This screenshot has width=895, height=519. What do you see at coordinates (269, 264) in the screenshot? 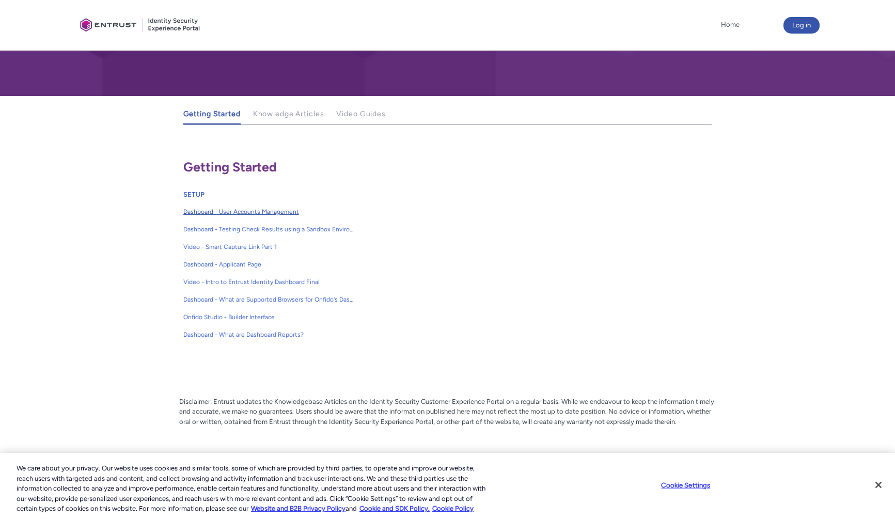
I see `a: Dashboard - Applicant Page` at bounding box center [269, 264].